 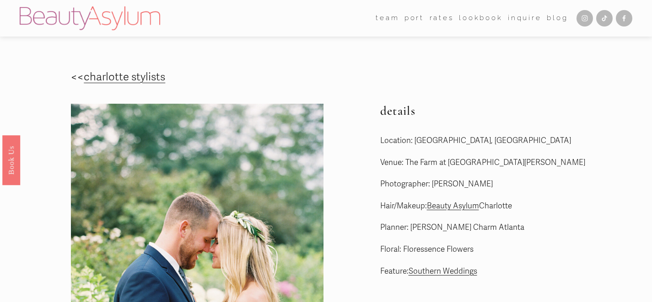 What do you see at coordinates (441, 18) in the screenshot?
I see `a: Rates` at bounding box center [441, 18].